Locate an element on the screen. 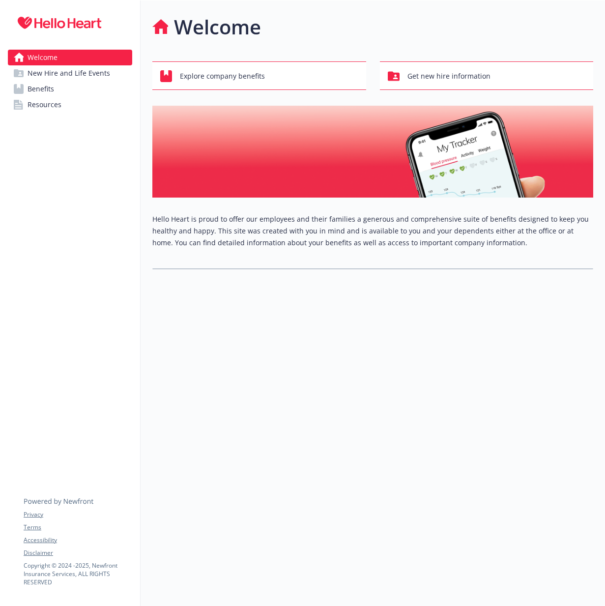 This screenshot has height=606, width=605. a: Privacy is located at coordinates (78, 514).